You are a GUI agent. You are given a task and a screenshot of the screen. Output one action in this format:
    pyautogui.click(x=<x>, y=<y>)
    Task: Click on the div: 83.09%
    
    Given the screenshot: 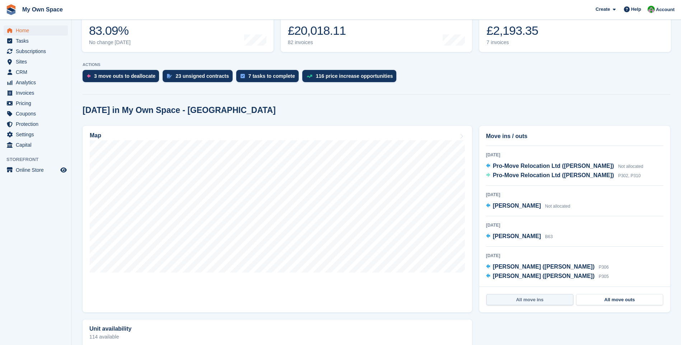 What is the action you would take?
    pyautogui.click(x=110, y=31)
    